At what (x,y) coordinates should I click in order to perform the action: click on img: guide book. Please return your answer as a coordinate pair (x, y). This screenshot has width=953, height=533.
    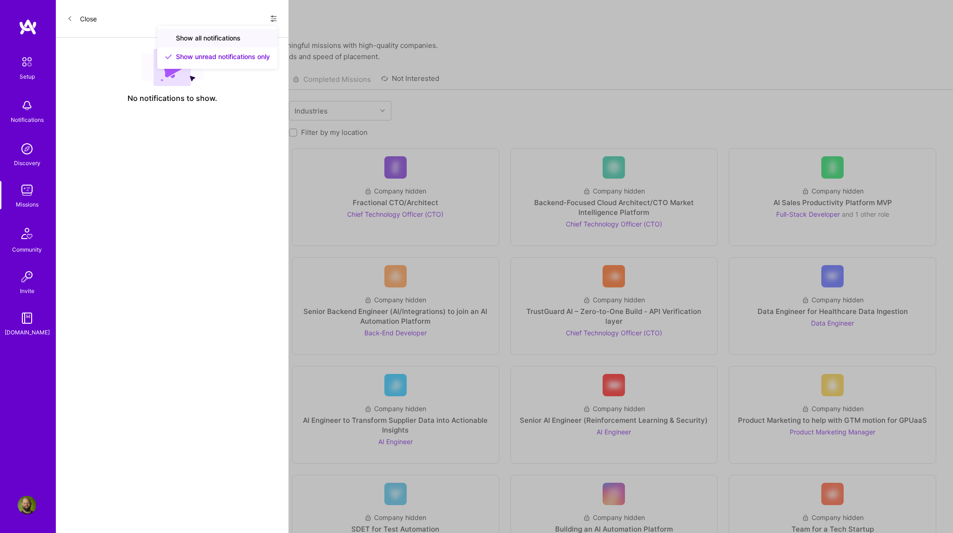
    Looking at the image, I should click on (27, 318).